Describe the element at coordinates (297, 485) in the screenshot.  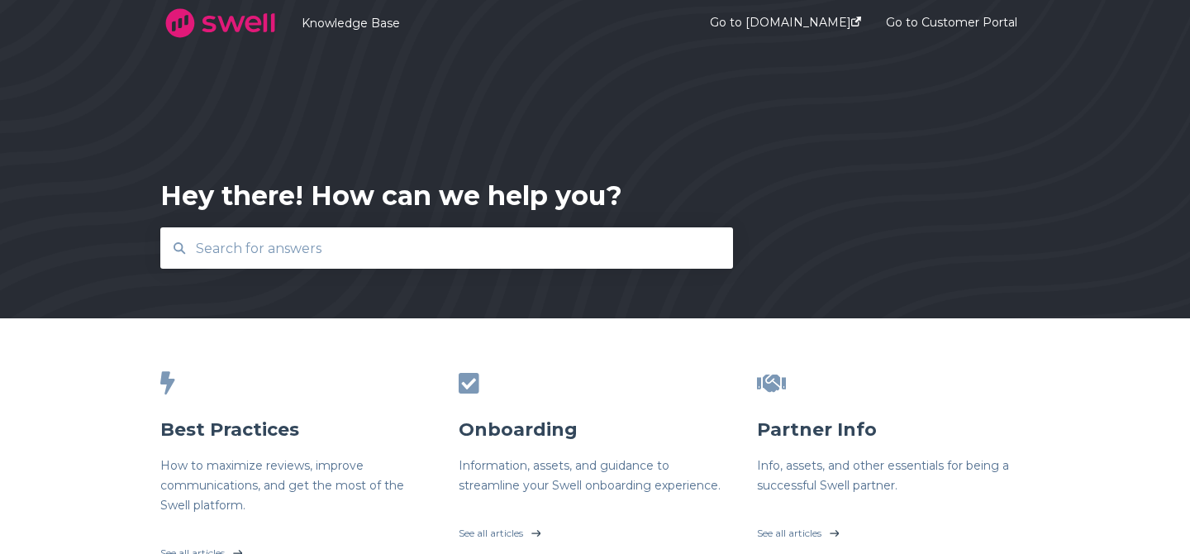
I see `h6: How to maximize reviews, improve communications, and get the most of the Swell platform.` at that location.